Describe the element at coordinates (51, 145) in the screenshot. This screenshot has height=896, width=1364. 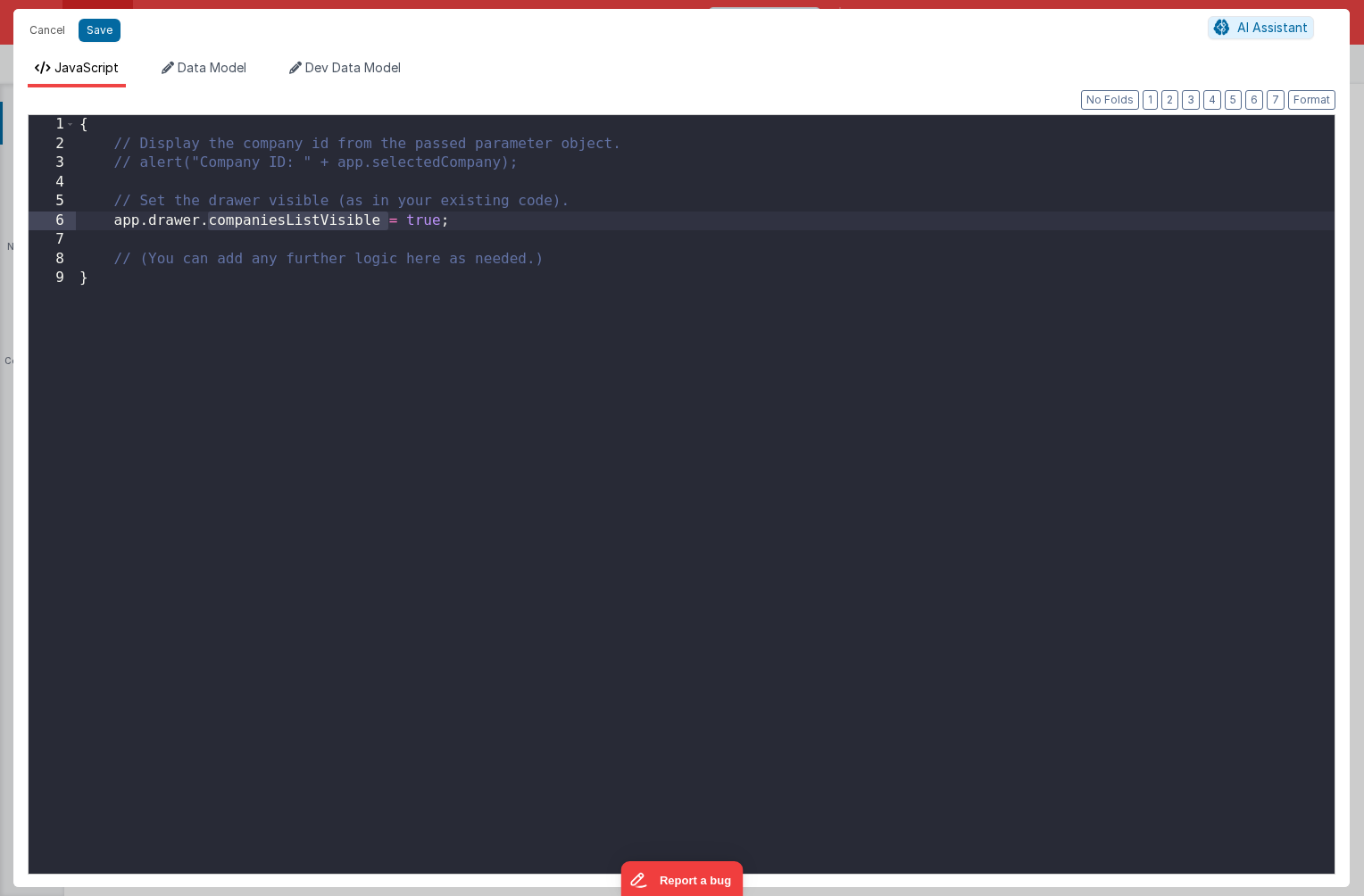
I see `div: 2` at that location.